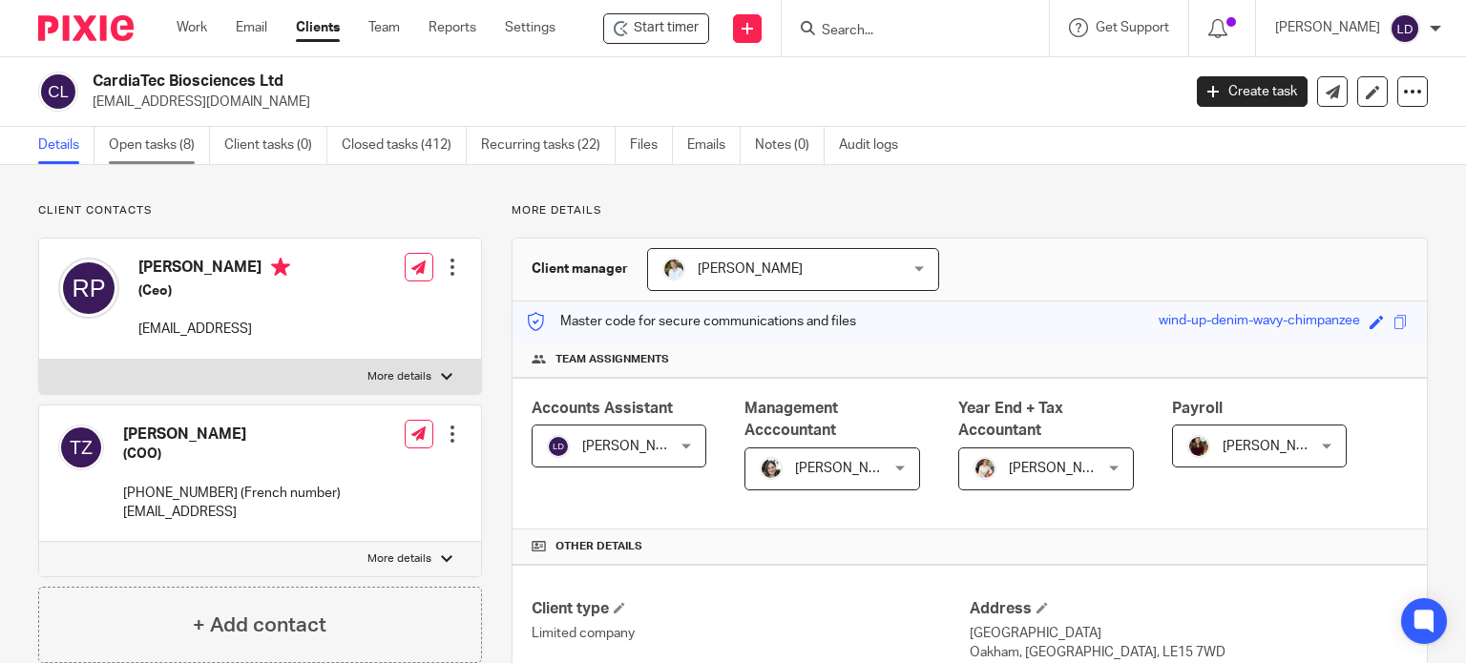 Image resolution: width=1466 pixels, height=663 pixels. I want to click on a: Work, so click(192, 28).